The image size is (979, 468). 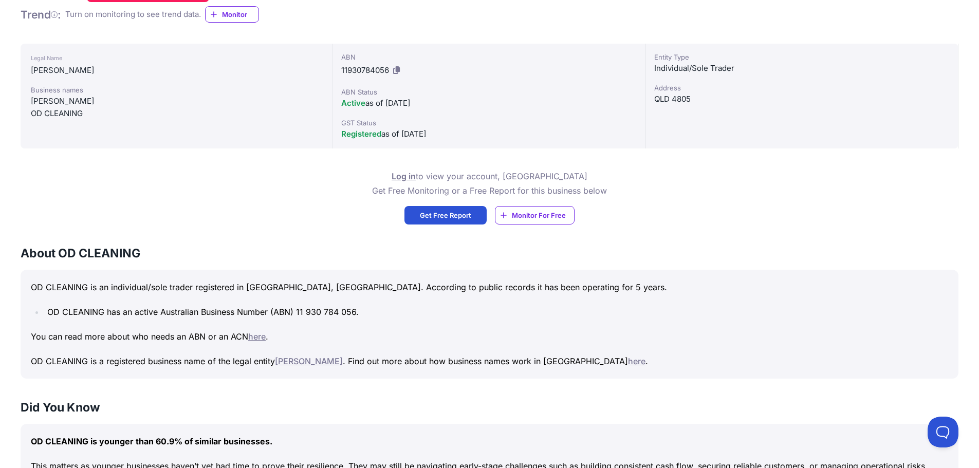 I want to click on span: Registered, so click(x=361, y=134).